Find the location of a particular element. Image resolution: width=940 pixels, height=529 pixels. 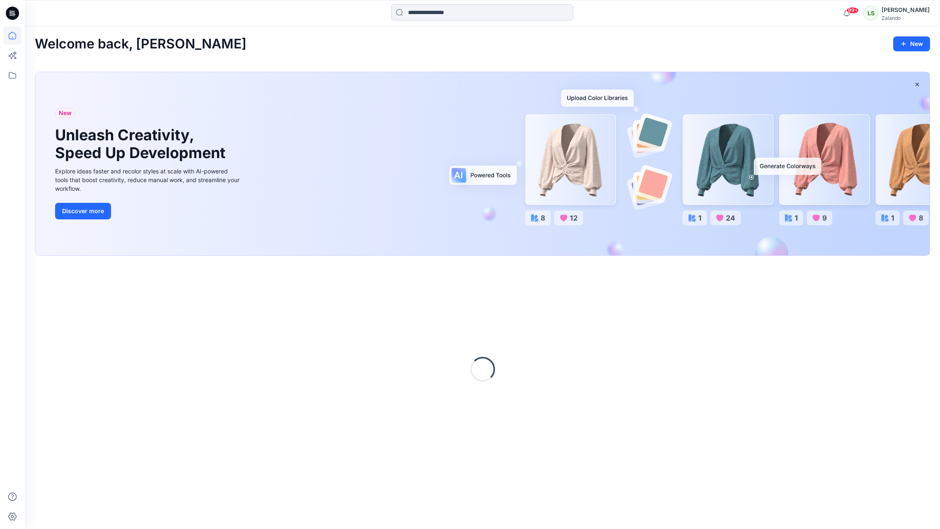

div: Explore ideas faster and recolor styles at scale with AI-powered tools that boost creativity, red... is located at coordinates (148, 180).